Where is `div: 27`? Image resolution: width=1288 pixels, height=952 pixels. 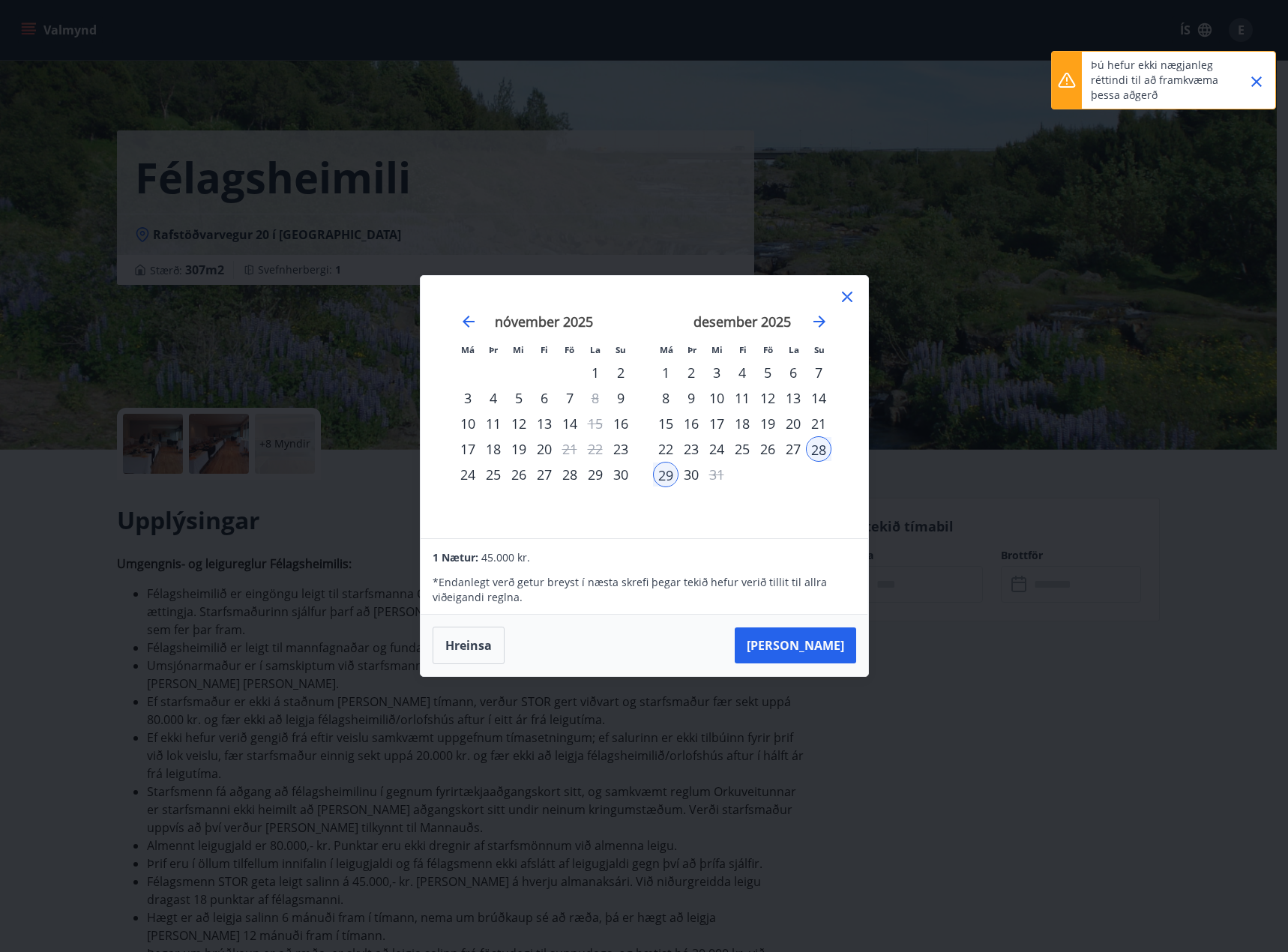 div: 27 is located at coordinates (793, 449).